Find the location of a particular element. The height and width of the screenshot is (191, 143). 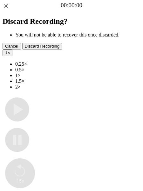

button: Cancel is located at coordinates (12, 46).